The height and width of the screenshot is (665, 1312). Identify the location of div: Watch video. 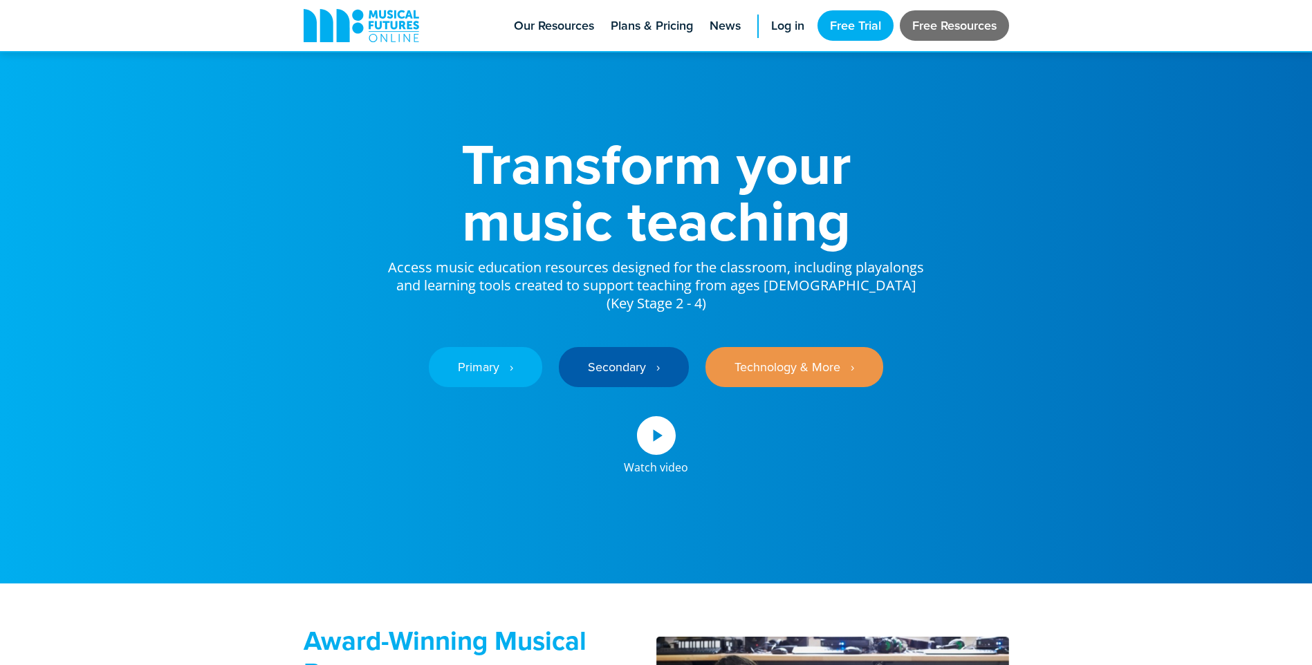
(656, 464).